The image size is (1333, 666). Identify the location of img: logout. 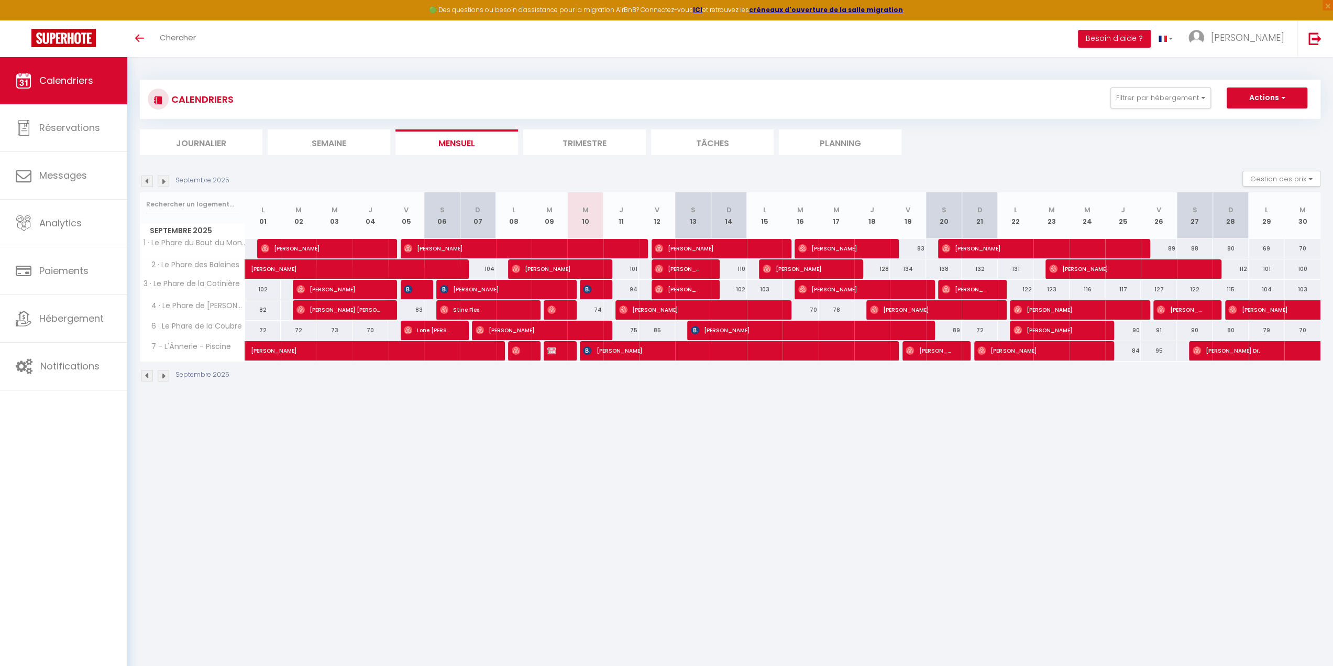
(1314, 38).